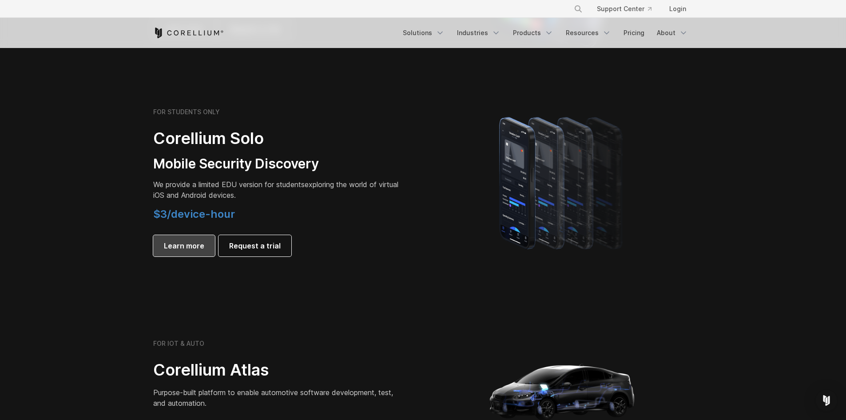 The width and height of the screenshot is (846, 420). I want to click on a: Request a trial, so click(255, 246).